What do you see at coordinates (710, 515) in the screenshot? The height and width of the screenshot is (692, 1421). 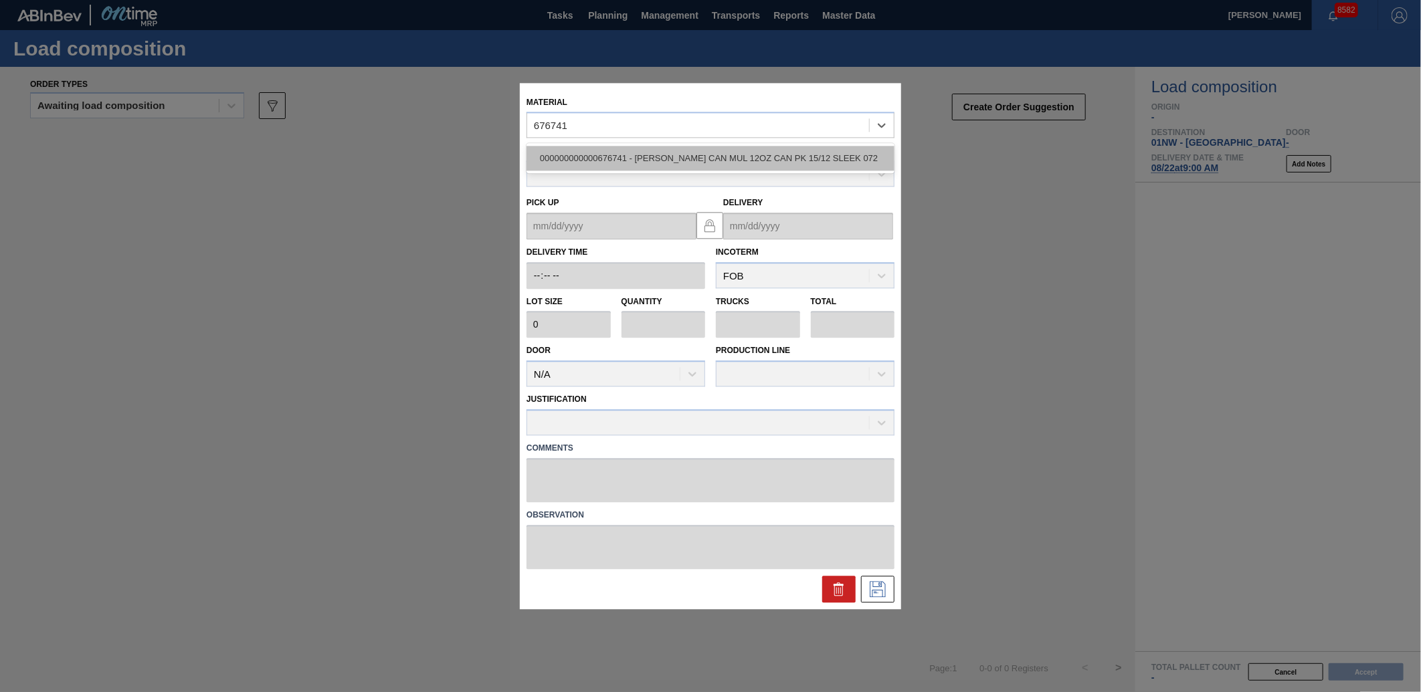 I see `label: Observation` at bounding box center [710, 515].